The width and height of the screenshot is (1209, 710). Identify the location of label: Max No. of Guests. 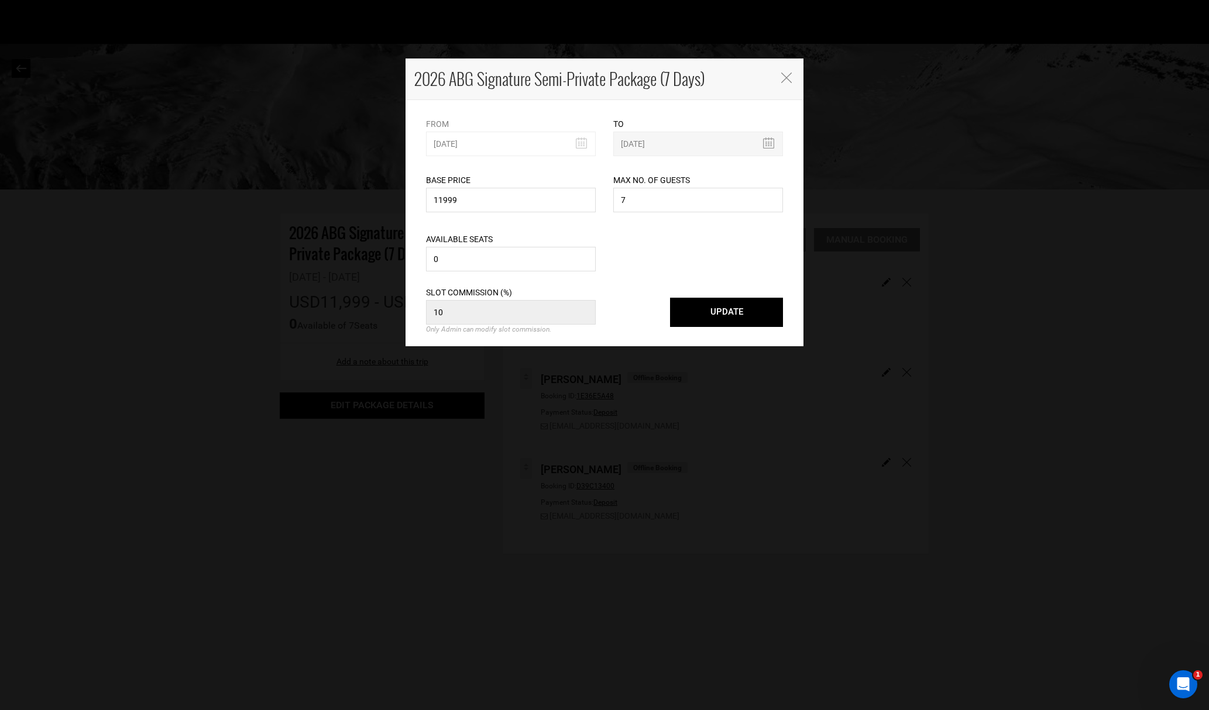
(651, 180).